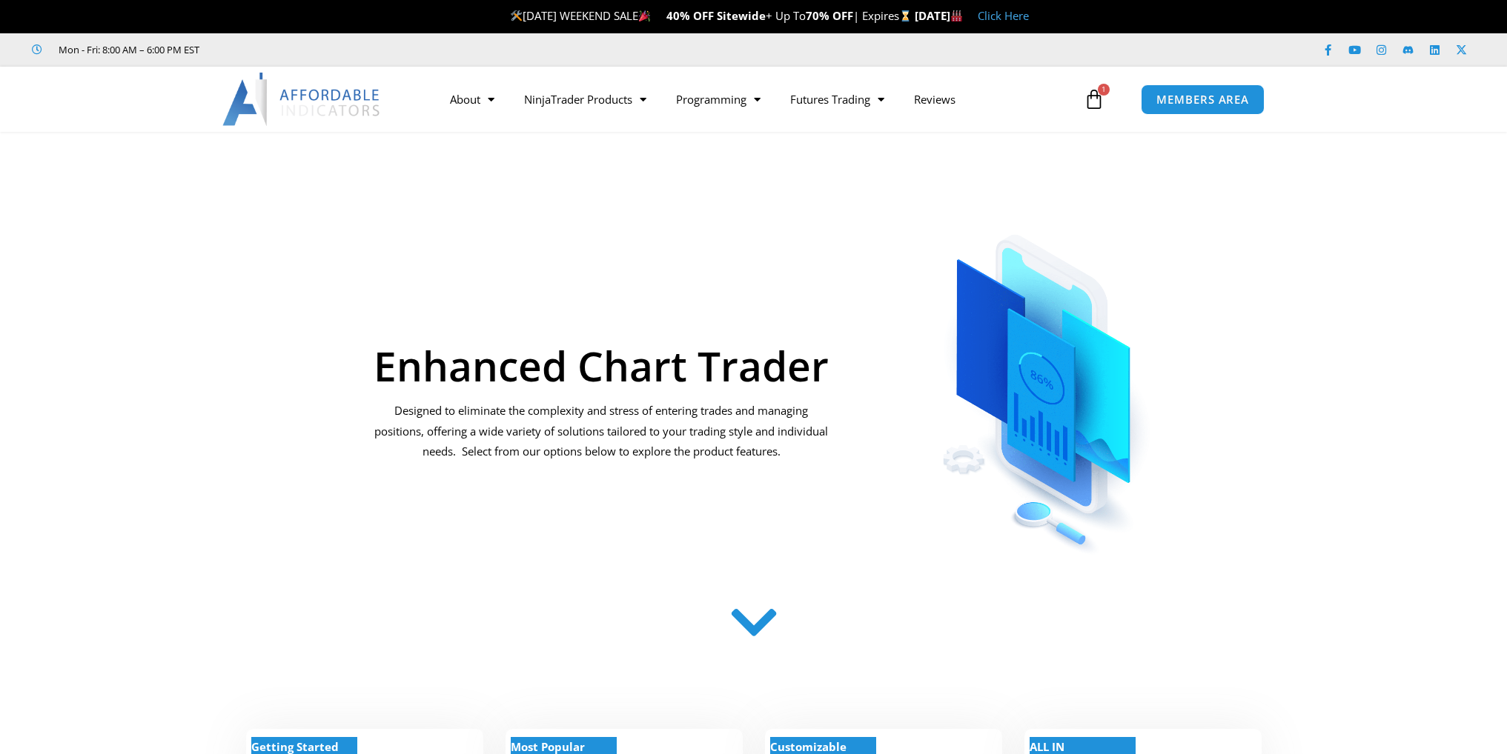  What do you see at coordinates (295, 747) in the screenshot?
I see `strong: Getting Started` at bounding box center [295, 747].